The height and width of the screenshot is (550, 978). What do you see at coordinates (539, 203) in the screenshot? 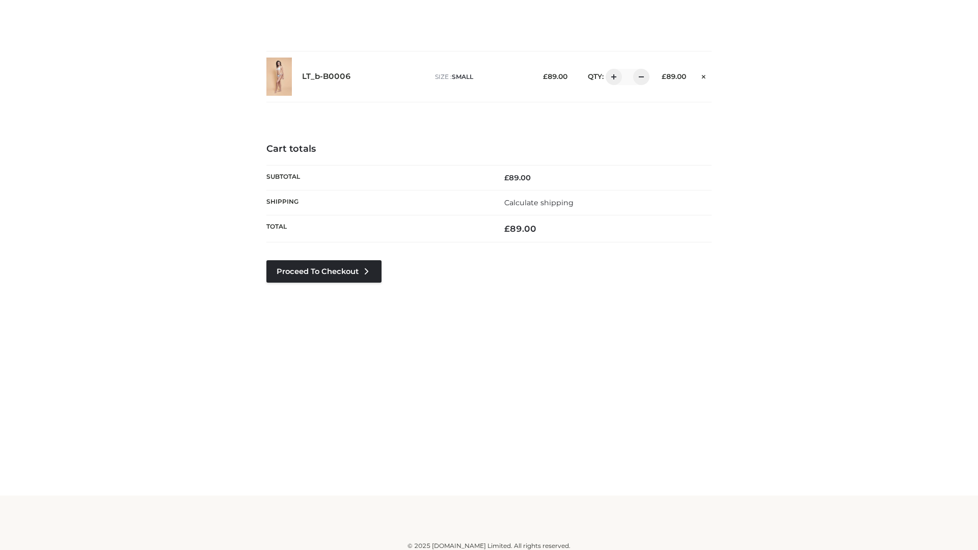
I see `a: Calculate shipping` at bounding box center [539, 203].